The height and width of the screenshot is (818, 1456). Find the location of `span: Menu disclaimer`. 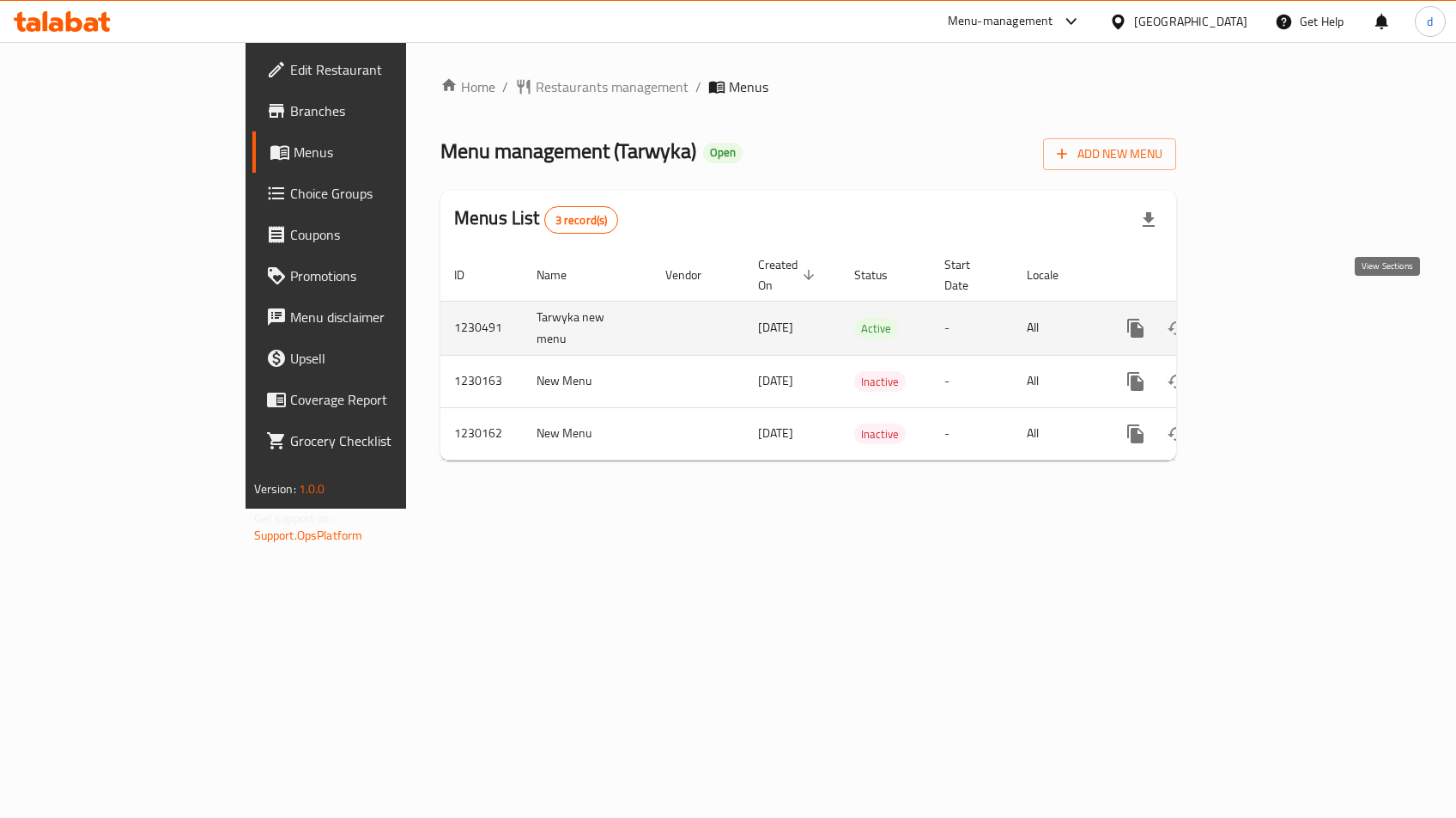

span: Menu disclaimer is located at coordinates (382, 317).